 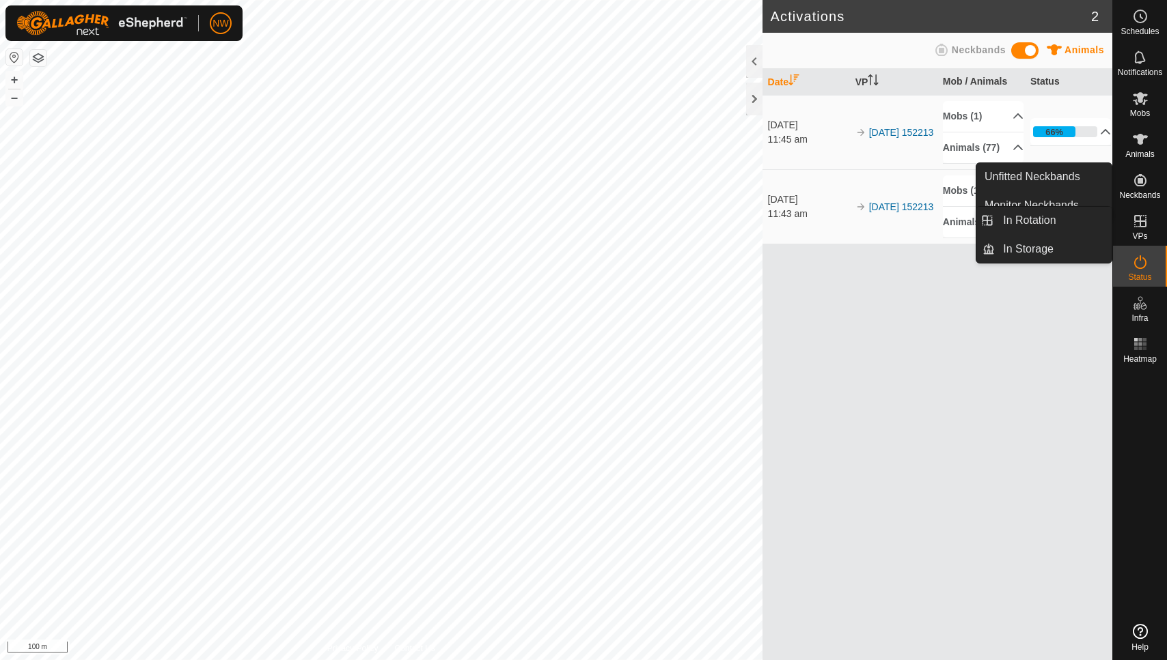 What do you see at coordinates (808, 214) in the screenshot?
I see `div: 11:43 am` at bounding box center [808, 214].